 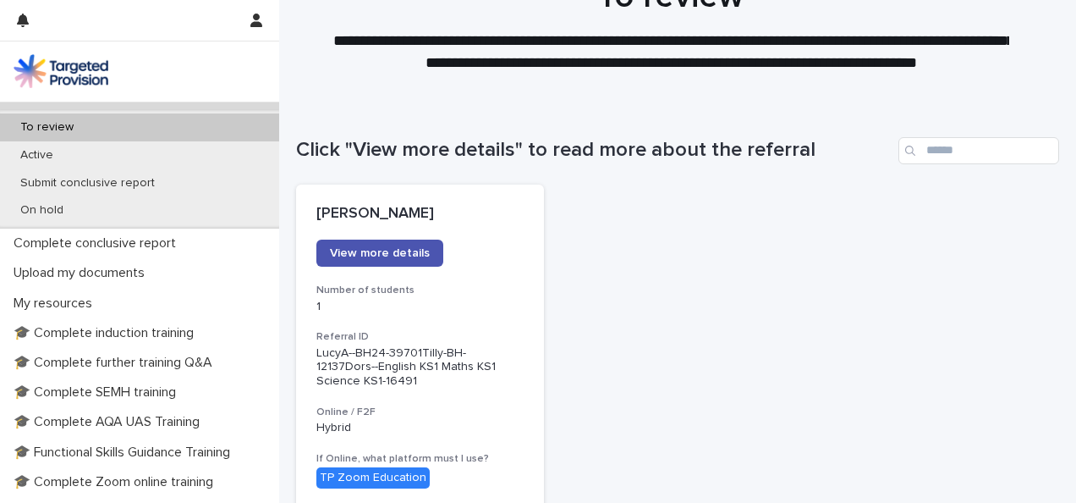 I want to click on img: M5nRWzHhSzIhMunXDL62, so click(x=61, y=71).